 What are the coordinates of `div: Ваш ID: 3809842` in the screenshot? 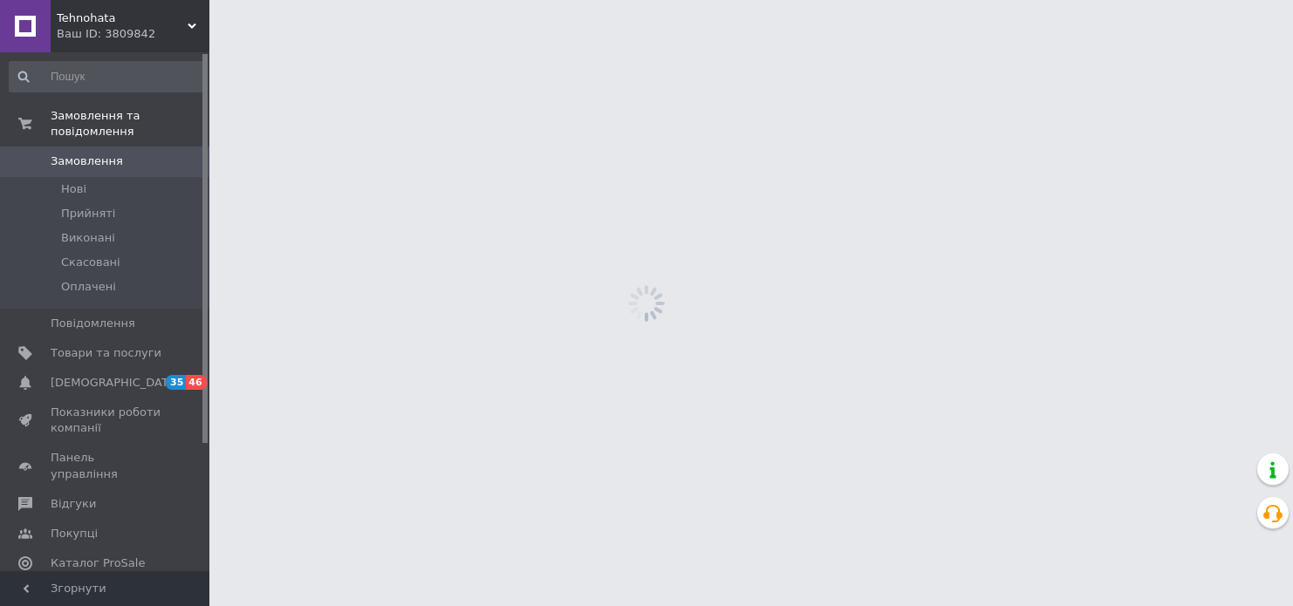 It's located at (133, 34).